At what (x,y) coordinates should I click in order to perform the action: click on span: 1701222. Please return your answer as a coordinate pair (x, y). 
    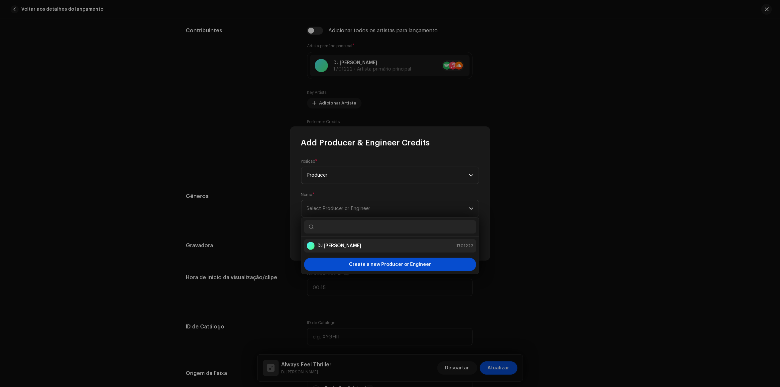
    Looking at the image, I should click on (465, 246).